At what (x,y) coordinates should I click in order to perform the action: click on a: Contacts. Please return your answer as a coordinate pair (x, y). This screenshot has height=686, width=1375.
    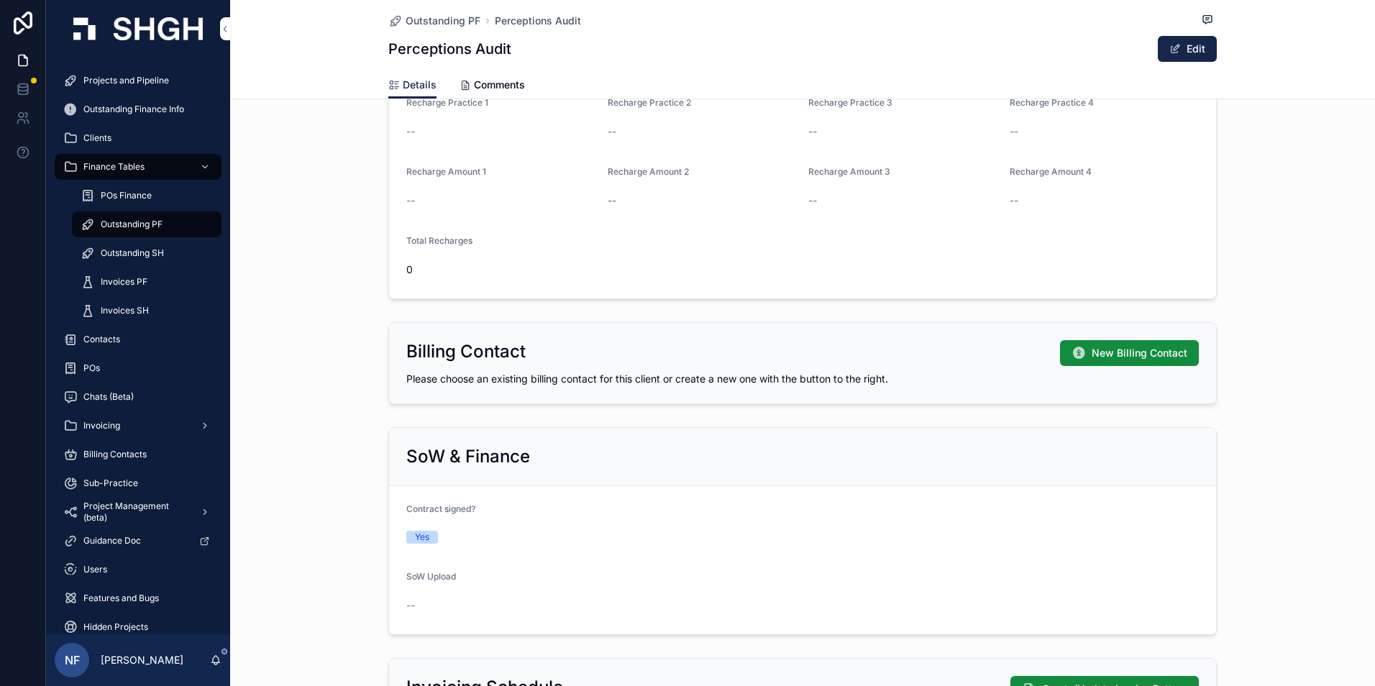
    Looking at the image, I should click on (138, 339).